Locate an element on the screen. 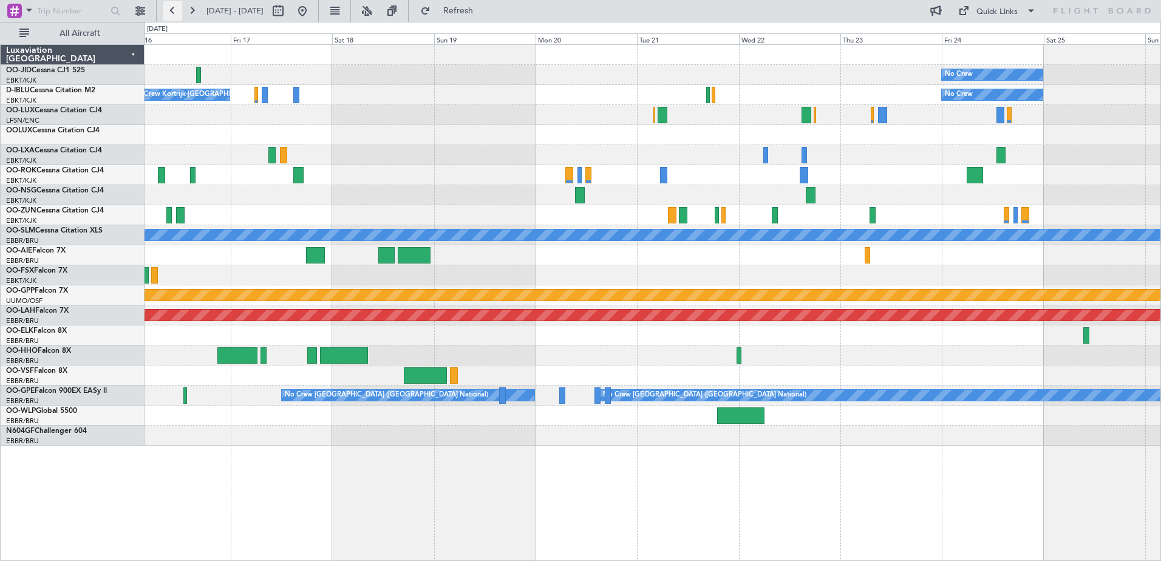  a: OO-FSXFalcon 7X is located at coordinates (36, 271).